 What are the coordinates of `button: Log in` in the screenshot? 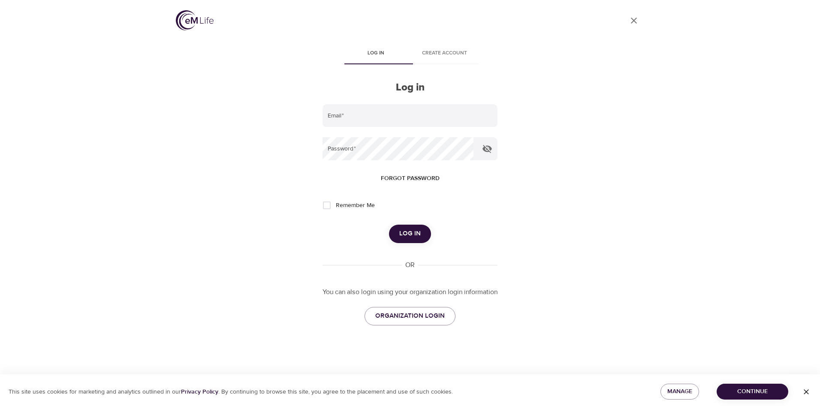 It's located at (410, 234).